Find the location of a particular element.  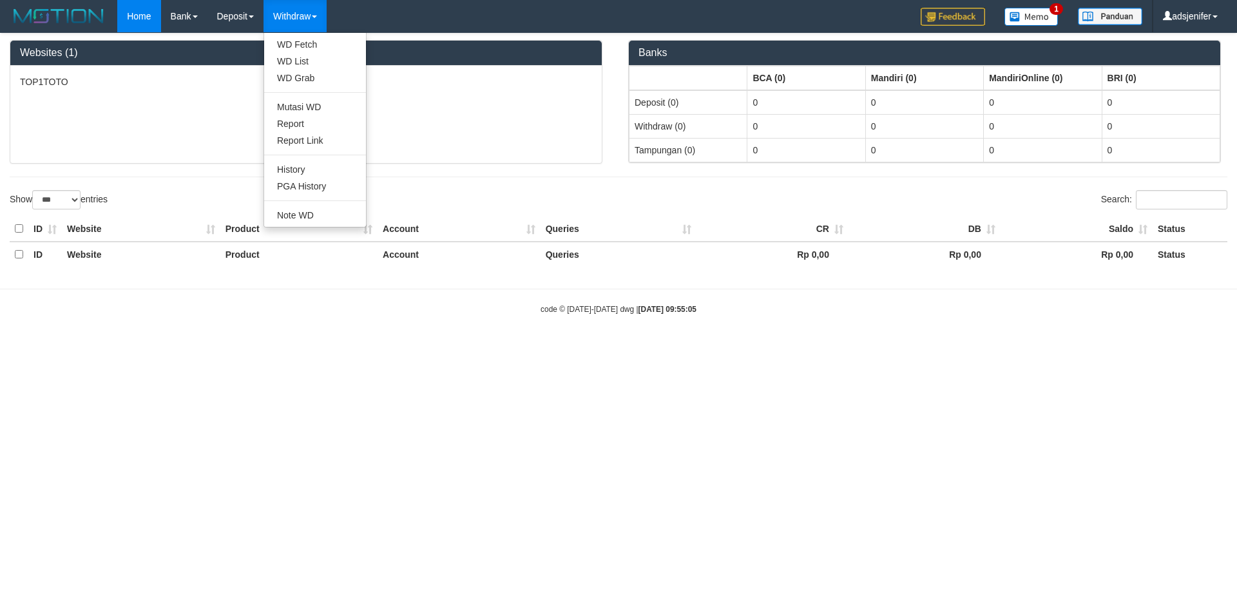

a: History is located at coordinates (315, 169).